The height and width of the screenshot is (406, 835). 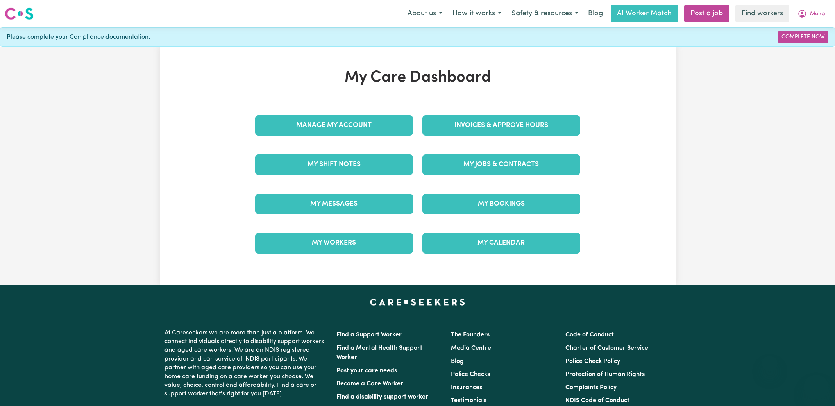 What do you see at coordinates (470, 374) in the screenshot?
I see `a: Police Checks` at bounding box center [470, 374].